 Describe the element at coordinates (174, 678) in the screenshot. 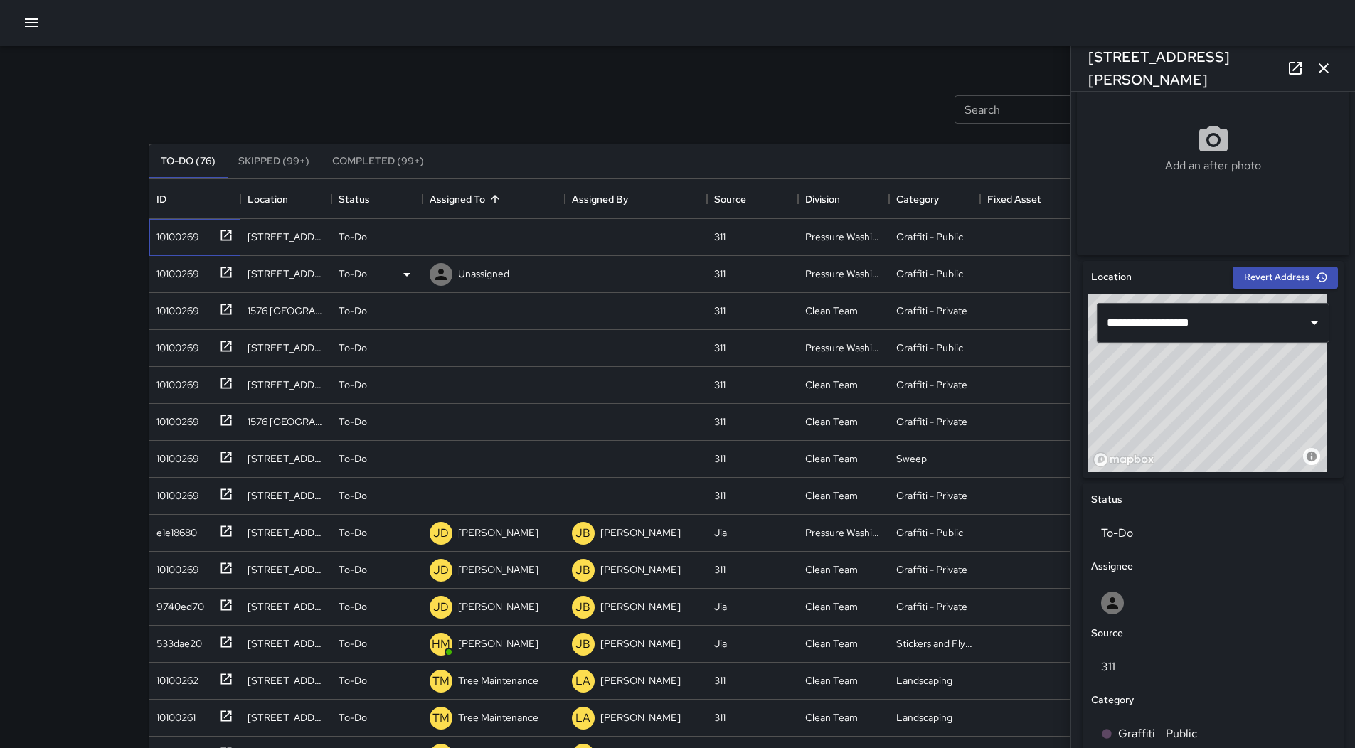

I see `div: 10100262` at that location.